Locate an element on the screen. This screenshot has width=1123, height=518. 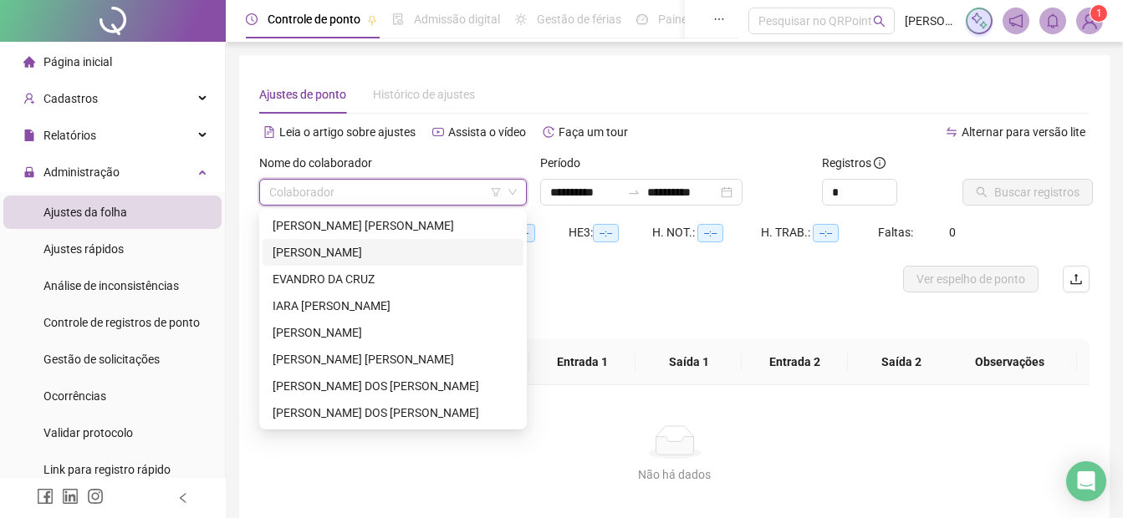
span: 1 is located at coordinates (1099, 13).